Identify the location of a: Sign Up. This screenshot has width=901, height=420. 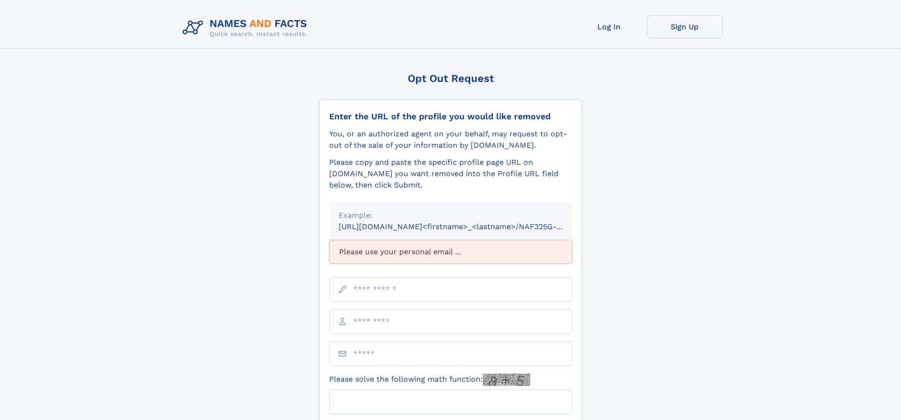
(685, 26).